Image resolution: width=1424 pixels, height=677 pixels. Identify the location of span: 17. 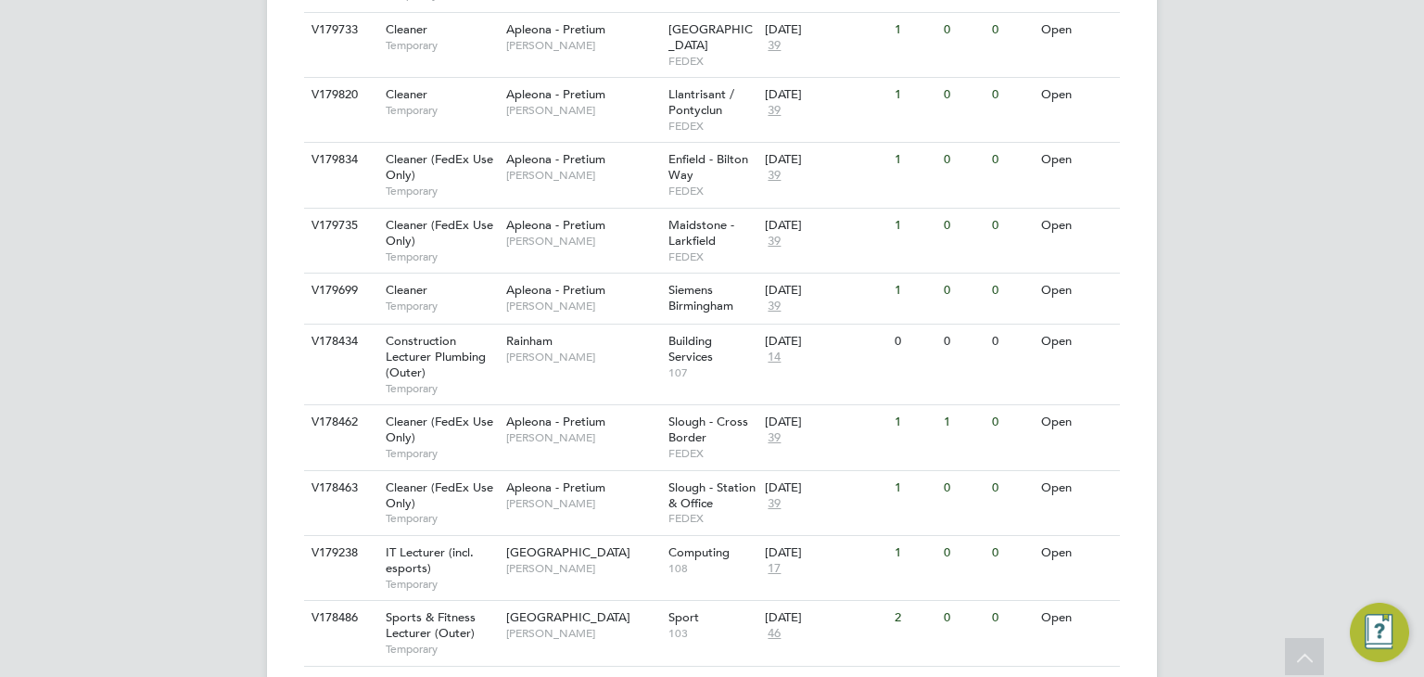
(774, 568).